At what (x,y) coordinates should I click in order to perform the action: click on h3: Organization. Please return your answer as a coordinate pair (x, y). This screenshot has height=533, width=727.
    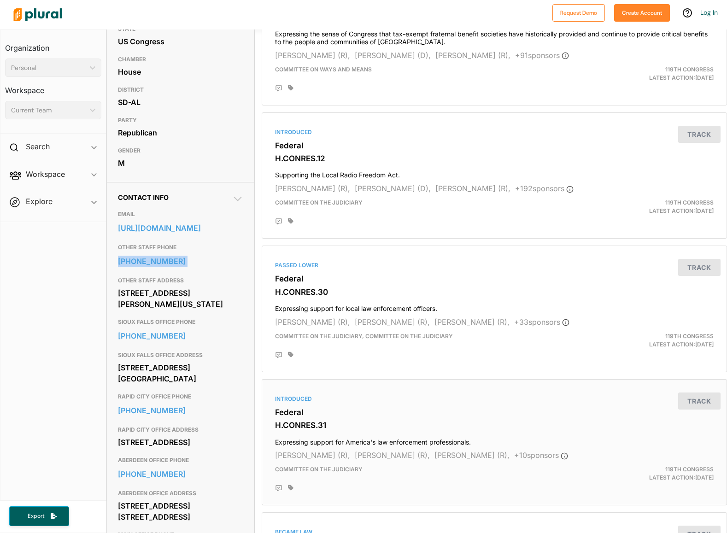
    Looking at the image, I should click on (53, 45).